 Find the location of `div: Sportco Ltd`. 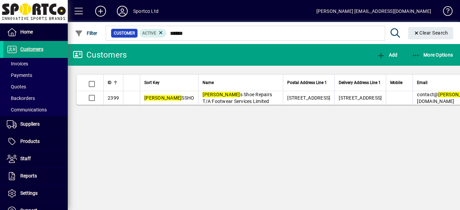

div: Sportco Ltd is located at coordinates (146, 11).